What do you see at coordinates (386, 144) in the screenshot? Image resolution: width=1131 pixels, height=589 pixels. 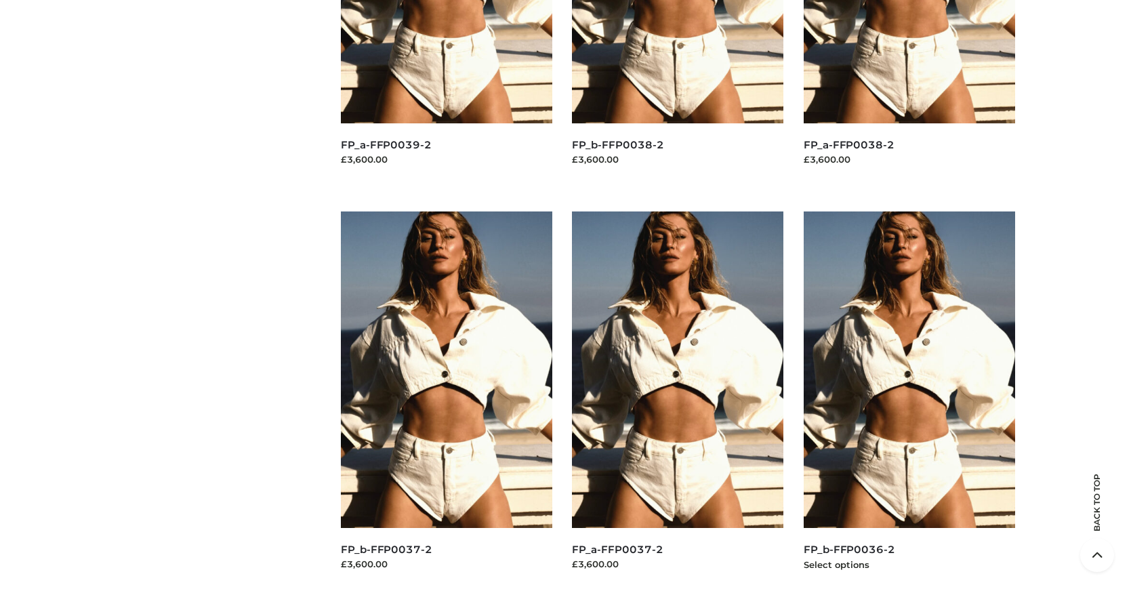 I see `a: FP_a-FFP0039-2` at bounding box center [386, 144].